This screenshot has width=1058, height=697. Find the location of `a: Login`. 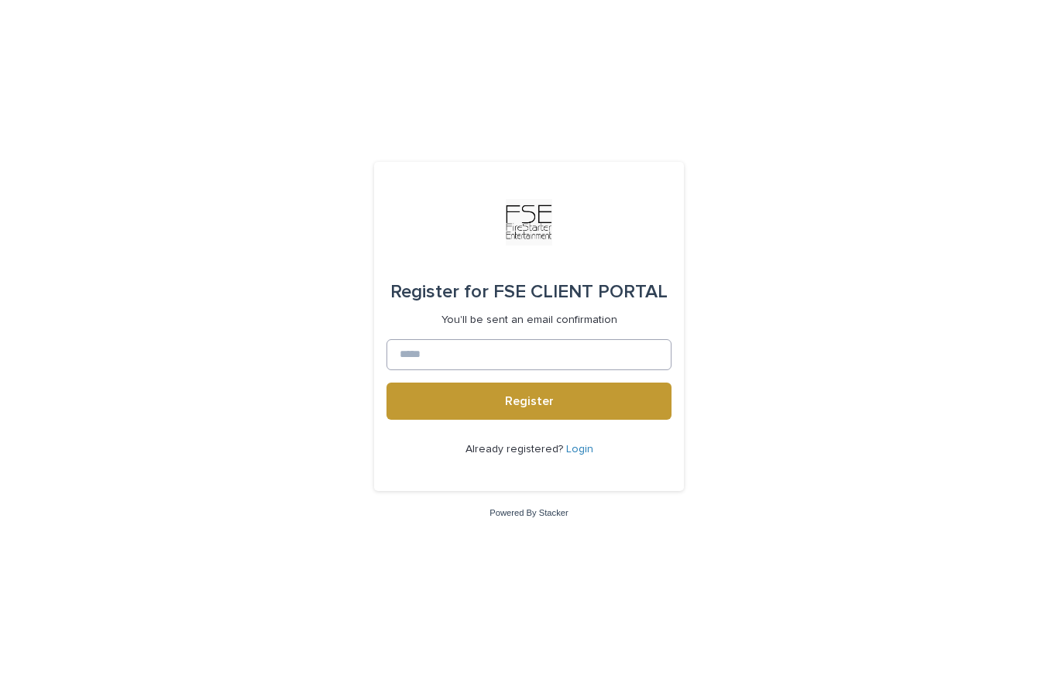

a: Login is located at coordinates (579, 449).